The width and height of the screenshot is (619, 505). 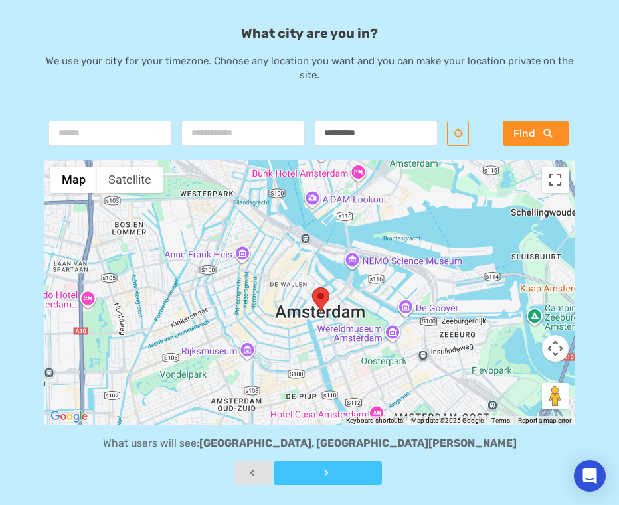 I want to click on span: Map data ©2025 Google, so click(x=447, y=420).